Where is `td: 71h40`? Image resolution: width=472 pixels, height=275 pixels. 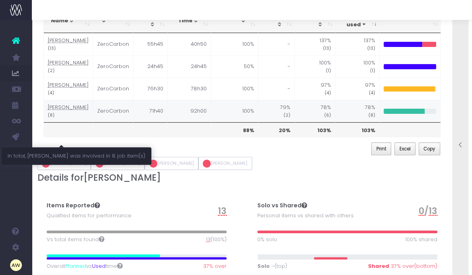
td: 71h40 is located at coordinates (151, 111).